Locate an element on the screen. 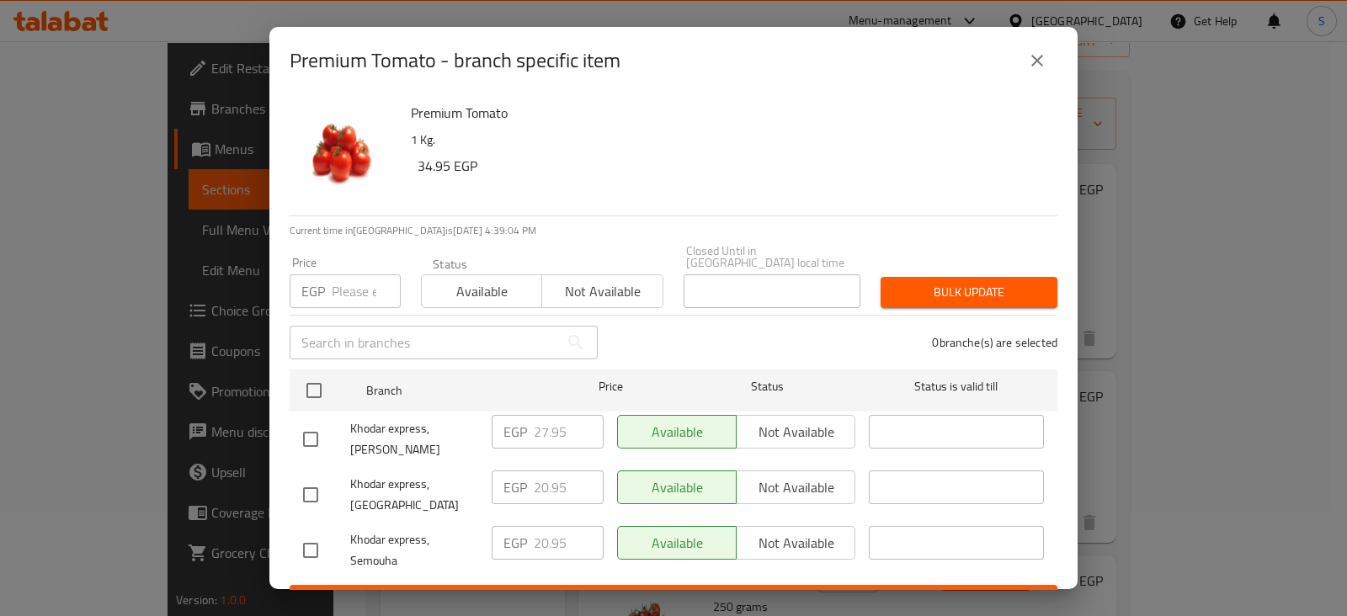 This screenshot has width=1347, height=616. p: 1 Kg. is located at coordinates (727, 140).